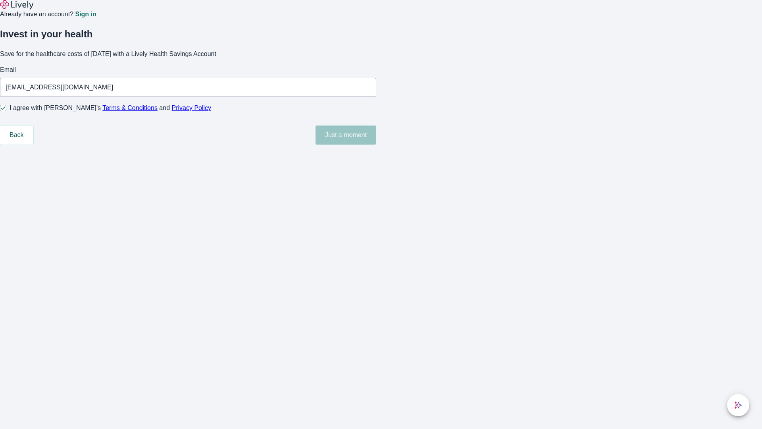  Describe the element at coordinates (192, 108) in the screenshot. I see `a: Privacy Policy` at that location.